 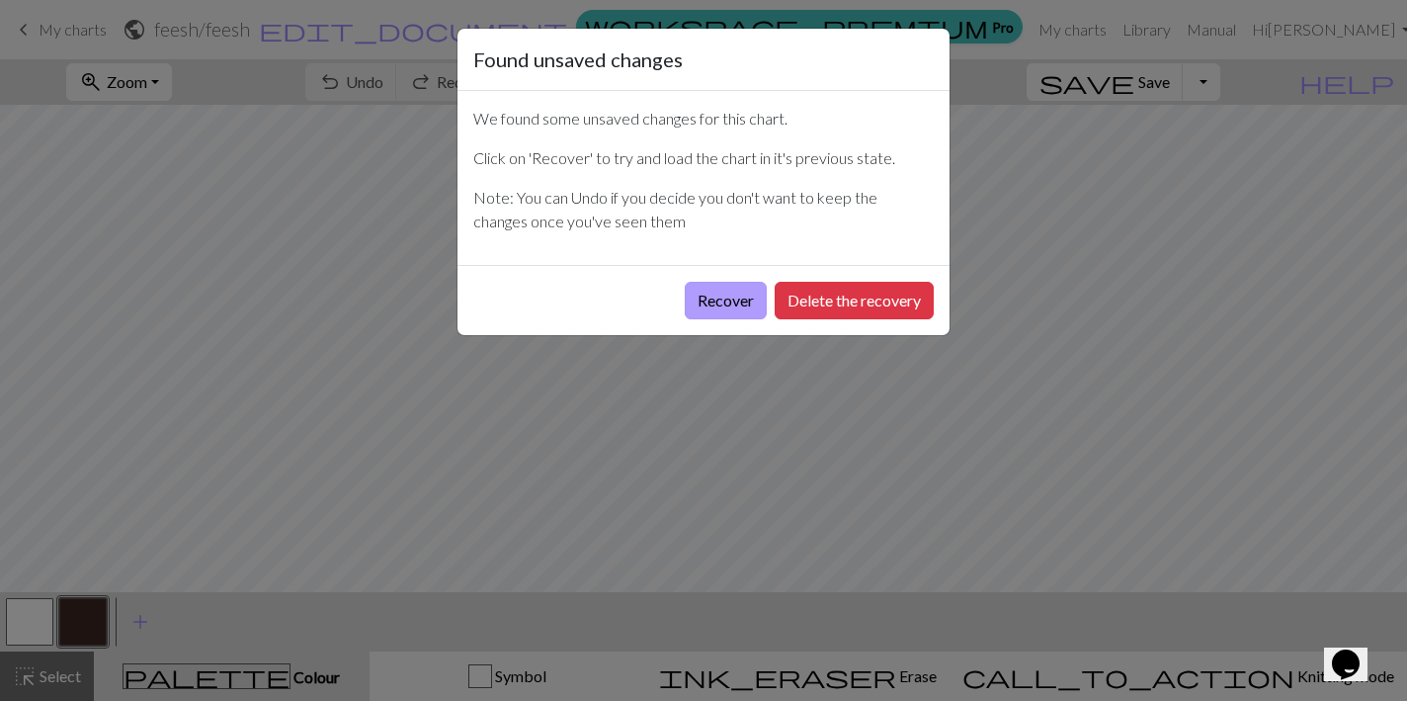 I want to click on p: We found some unsaved changes for this chart., so click(x=704, y=119).